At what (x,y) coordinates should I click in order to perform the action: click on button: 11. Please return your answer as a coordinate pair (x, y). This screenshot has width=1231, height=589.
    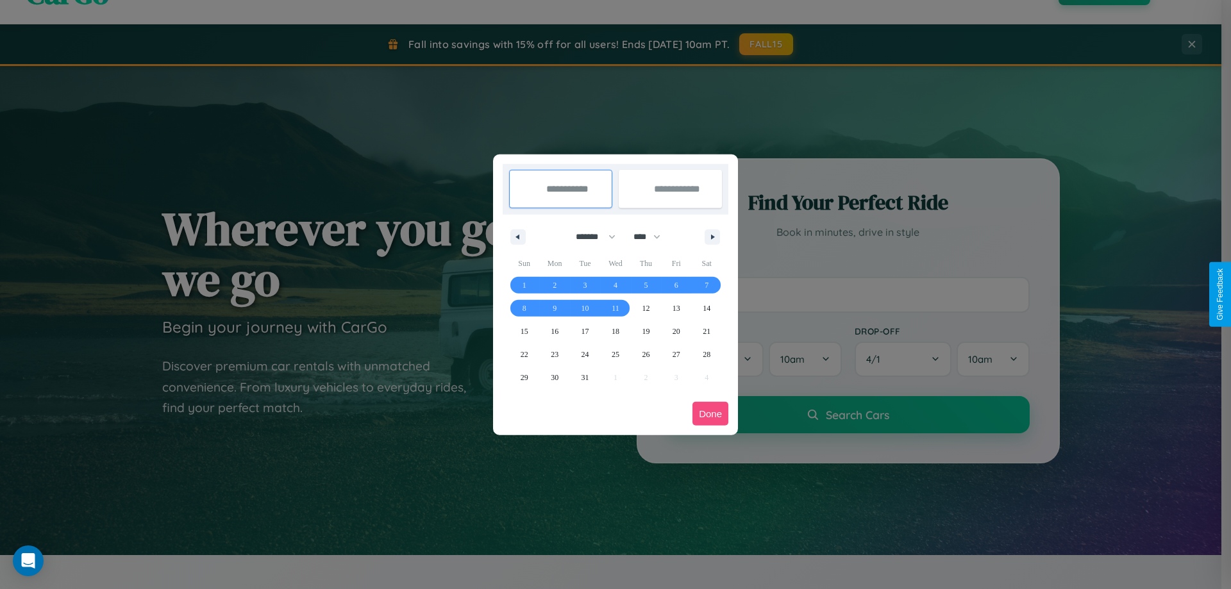
    Looking at the image, I should click on (615, 308).